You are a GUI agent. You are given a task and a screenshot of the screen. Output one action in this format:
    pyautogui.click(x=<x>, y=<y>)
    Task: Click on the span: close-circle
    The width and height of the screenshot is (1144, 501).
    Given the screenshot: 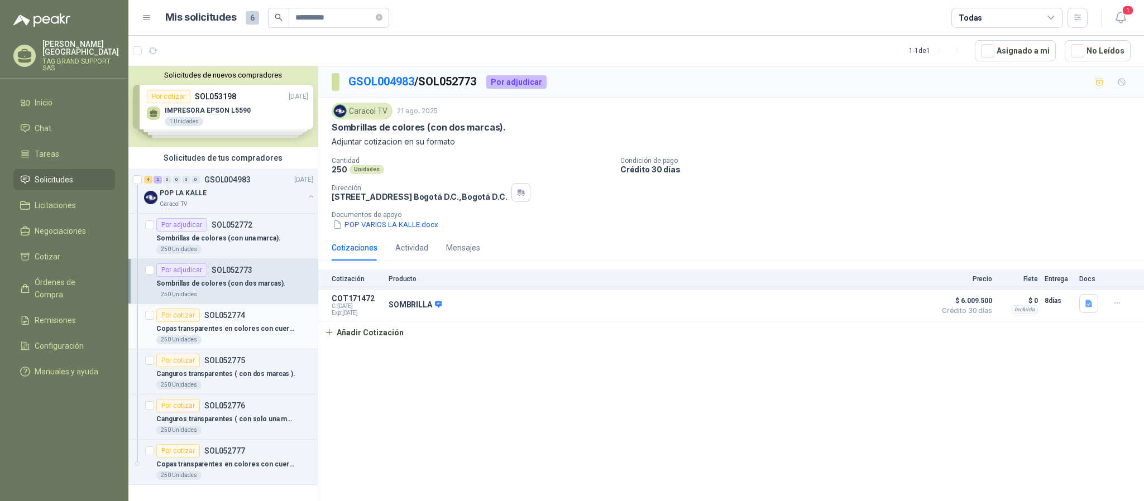 What is the action you would take?
    pyautogui.click(x=379, y=17)
    